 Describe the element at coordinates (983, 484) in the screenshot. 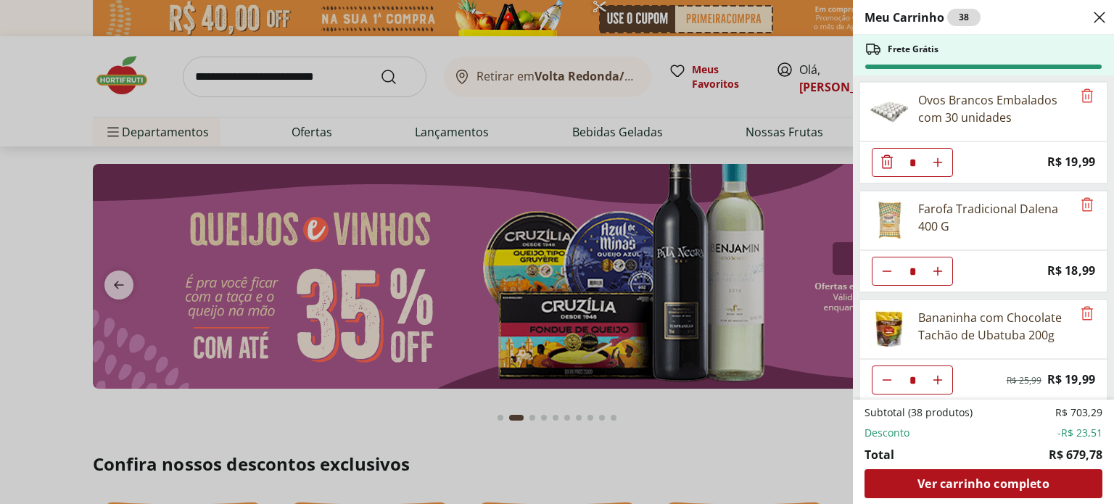

I see `a: Ver carrinho completo` at that location.